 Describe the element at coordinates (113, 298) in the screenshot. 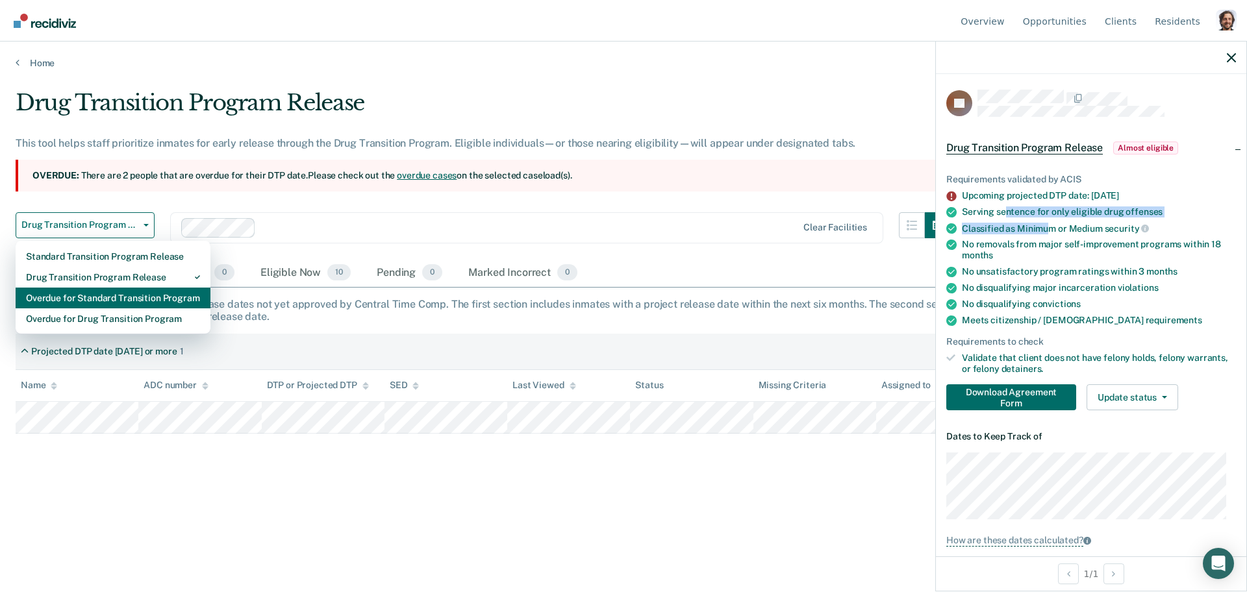

I see `div: Overdue for Standard Transition Program` at that location.